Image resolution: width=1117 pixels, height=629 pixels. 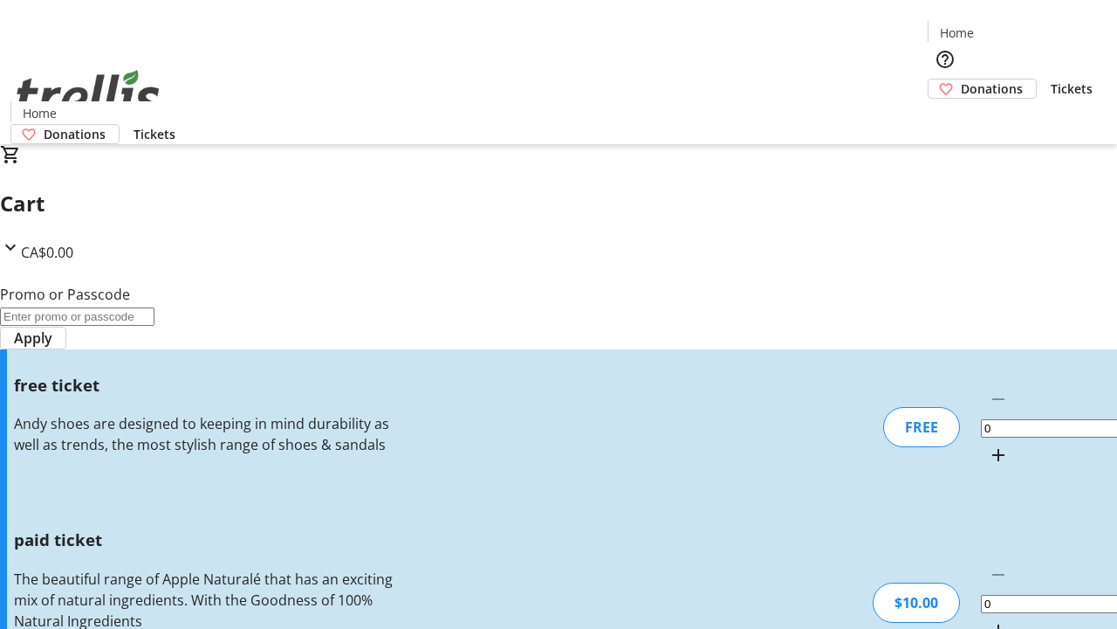 I want to click on div: $10.00, so click(x=917, y=602).